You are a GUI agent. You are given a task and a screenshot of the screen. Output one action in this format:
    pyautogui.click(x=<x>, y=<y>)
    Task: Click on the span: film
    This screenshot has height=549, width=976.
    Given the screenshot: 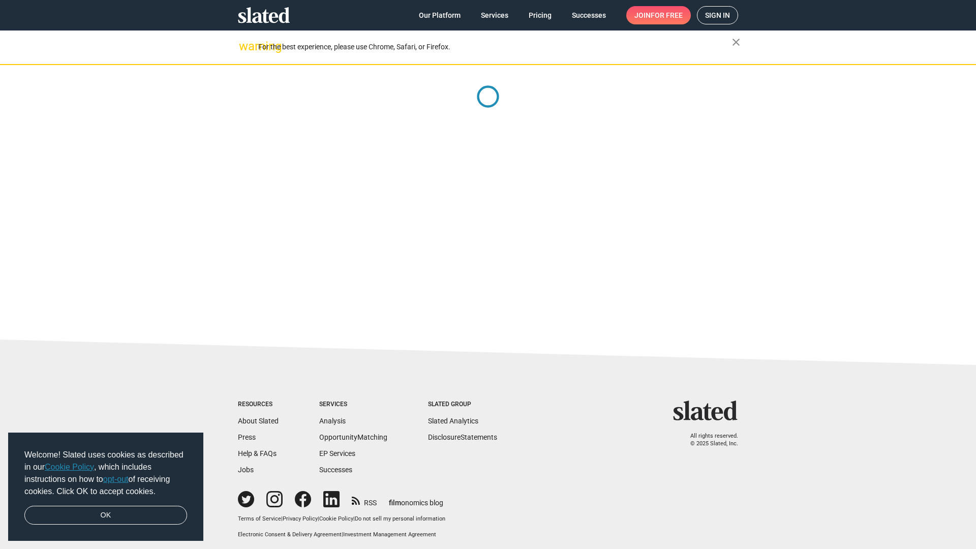 What is the action you would take?
    pyautogui.click(x=395, y=503)
    